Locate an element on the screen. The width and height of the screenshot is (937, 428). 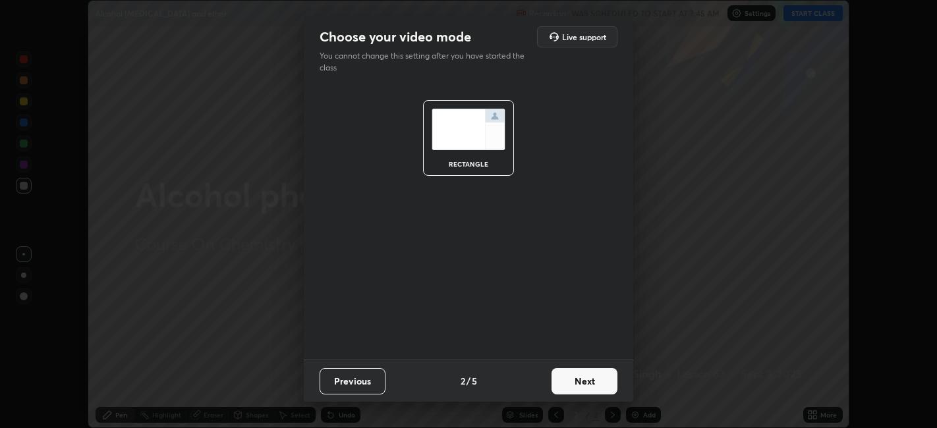
img: normalScreenIcon.ae25ed63.svg is located at coordinates (468, 129).